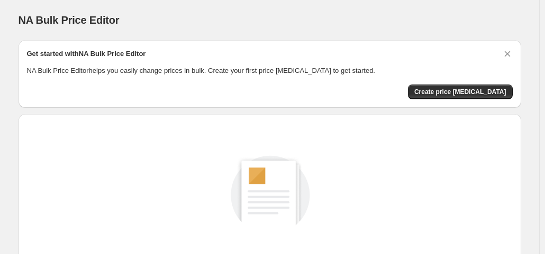  I want to click on p: NA Bulk Price Editor helps you easily change prices in bulk. Create your first price [MEDICAL_DAT..., so click(270, 71).